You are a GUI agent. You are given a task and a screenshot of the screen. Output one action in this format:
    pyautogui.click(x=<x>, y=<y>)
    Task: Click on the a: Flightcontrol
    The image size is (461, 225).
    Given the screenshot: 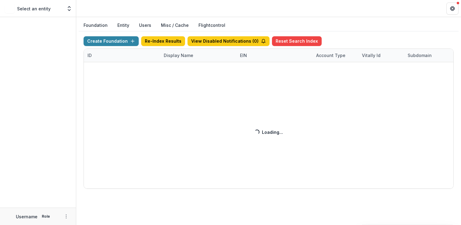 What is the action you would take?
    pyautogui.click(x=212, y=25)
    